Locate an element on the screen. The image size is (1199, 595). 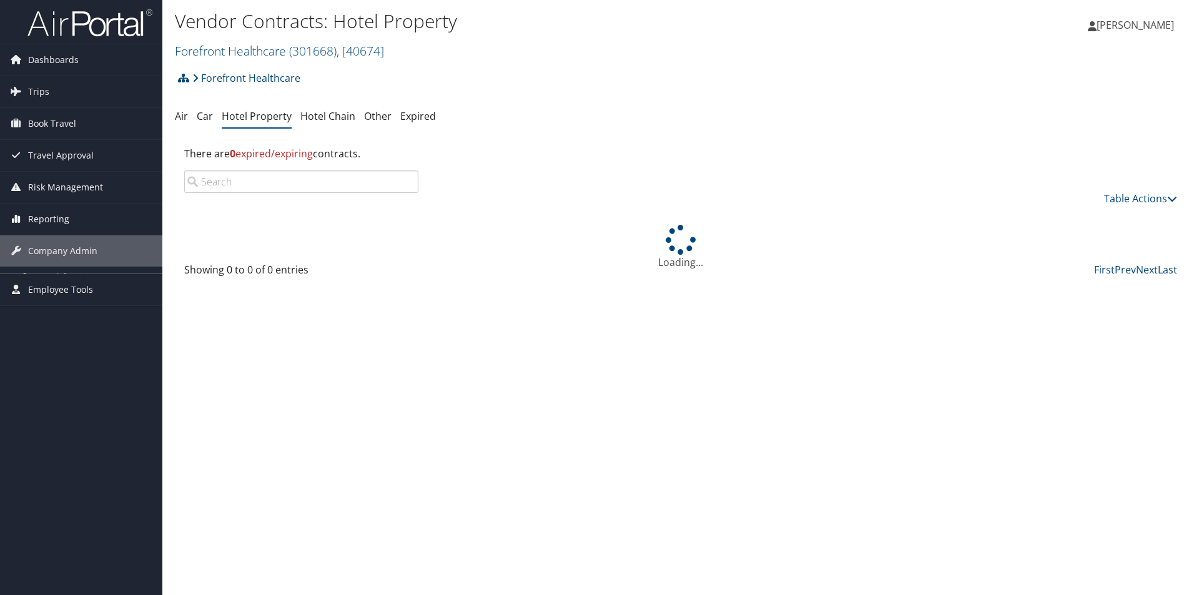
a: Prev is located at coordinates (1125, 270).